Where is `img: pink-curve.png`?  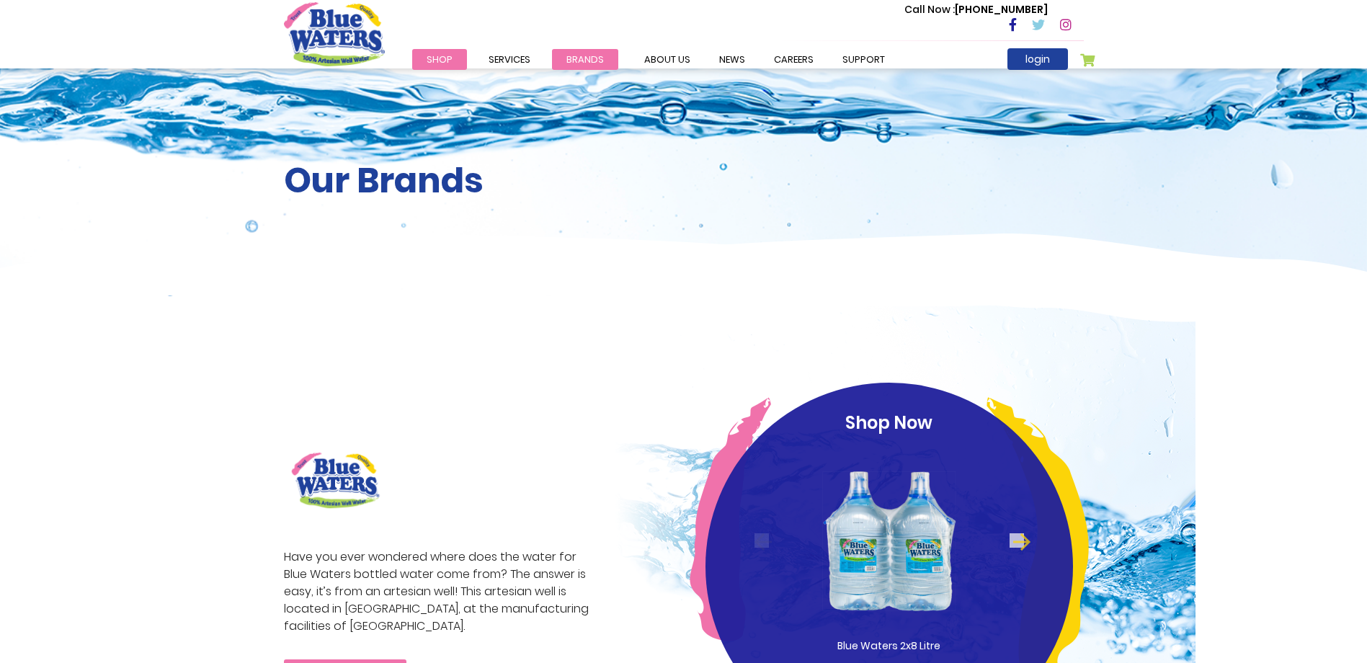
img: pink-curve.png is located at coordinates (730, 519).